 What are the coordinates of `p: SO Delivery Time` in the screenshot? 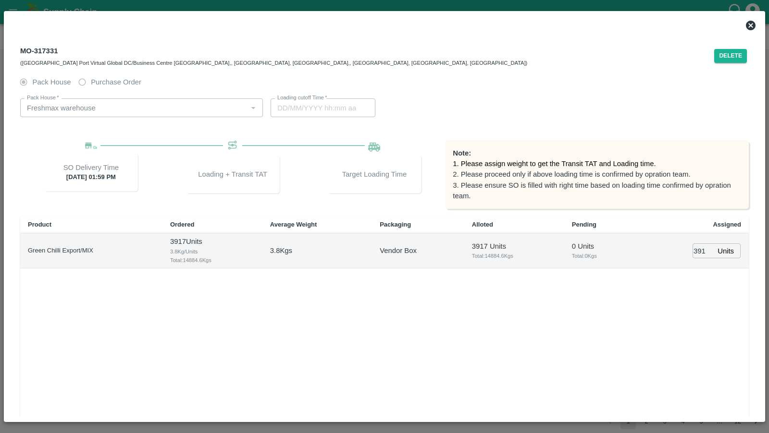 It's located at (91, 168).